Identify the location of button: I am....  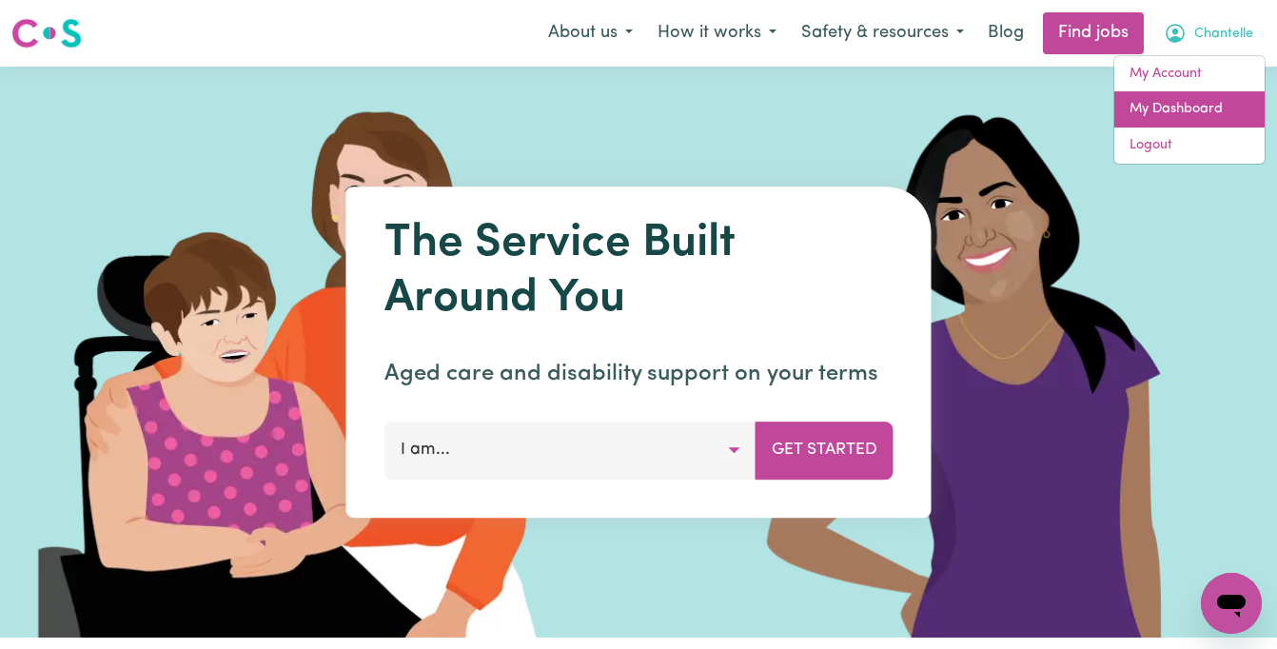
(570, 450).